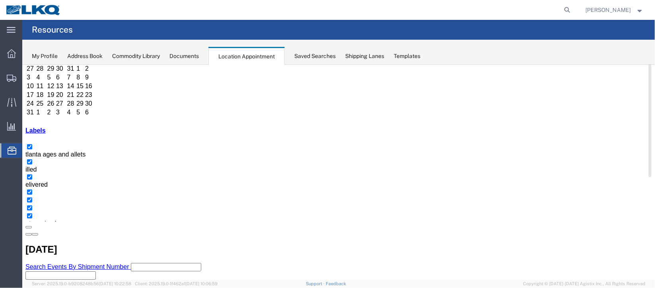  I want to click on span: Search Events By Shipment Number, so click(55, 202).